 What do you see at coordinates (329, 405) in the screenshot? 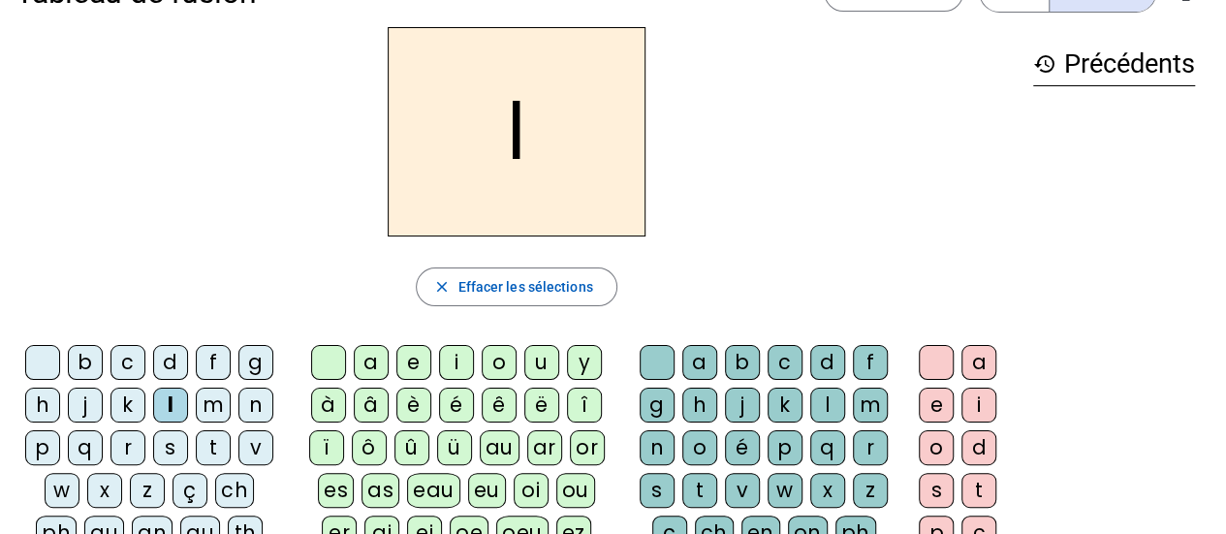
I see `div: à` at bounding box center [329, 405].